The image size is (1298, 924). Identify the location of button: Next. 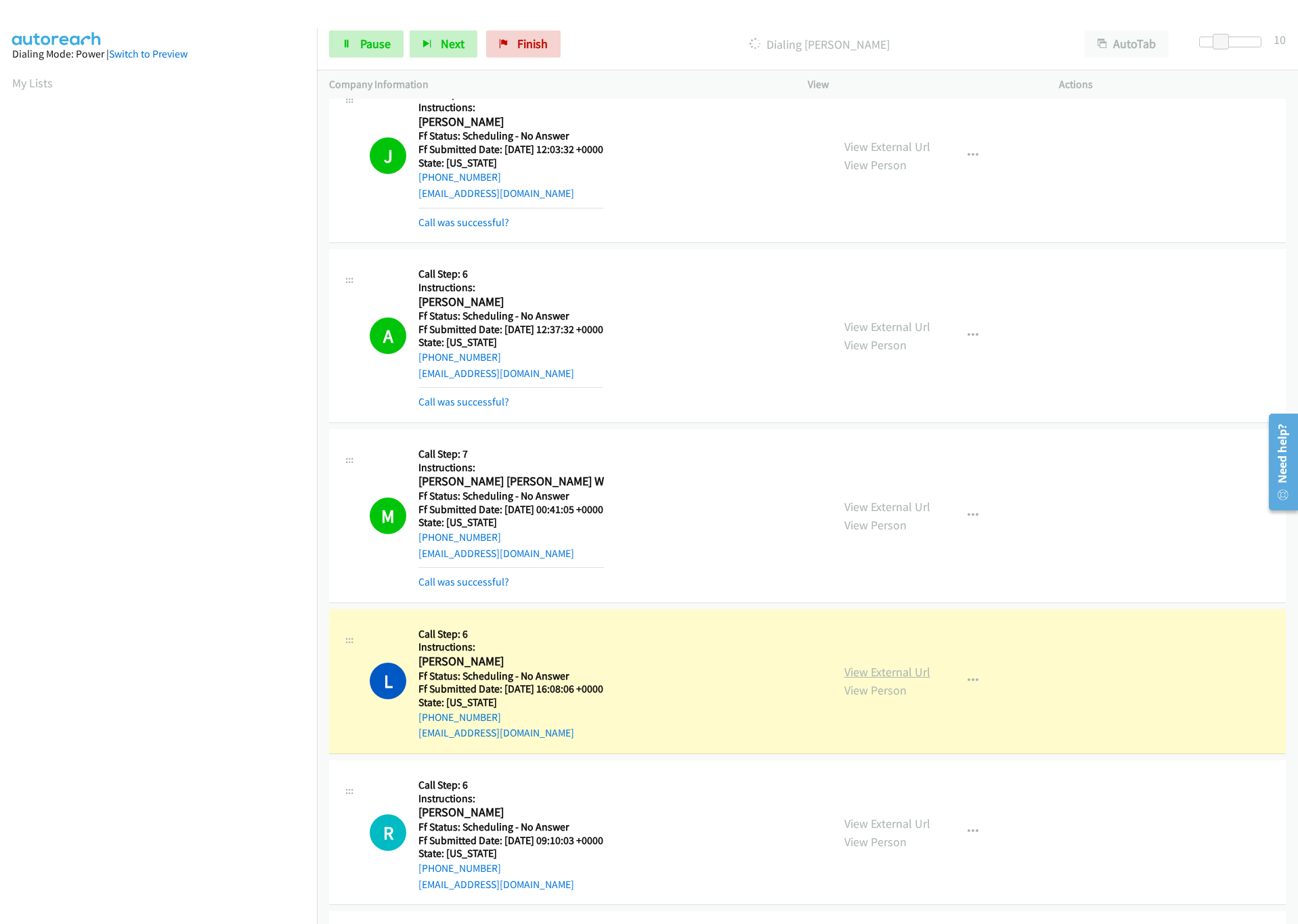
(443, 44).